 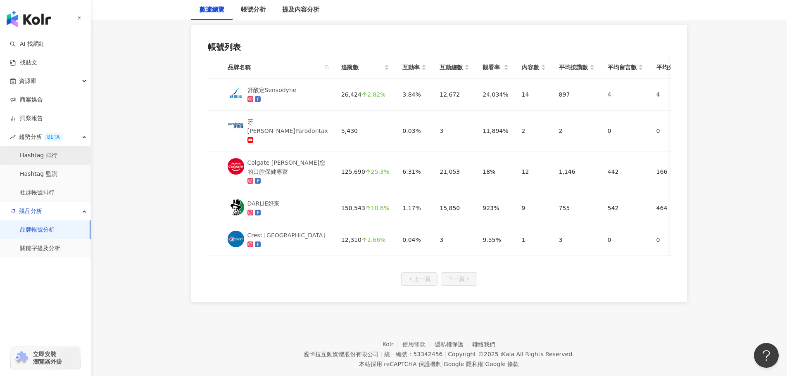 What do you see at coordinates (24, 63) in the screenshot?
I see `a: 找貼文` at bounding box center [24, 63].